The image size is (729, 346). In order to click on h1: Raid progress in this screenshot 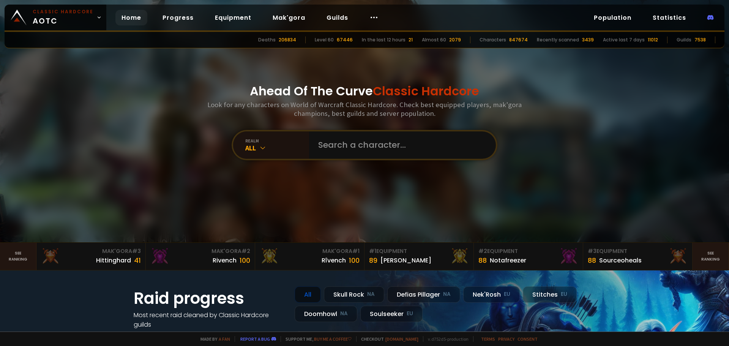, I will do `click(209, 298)`.